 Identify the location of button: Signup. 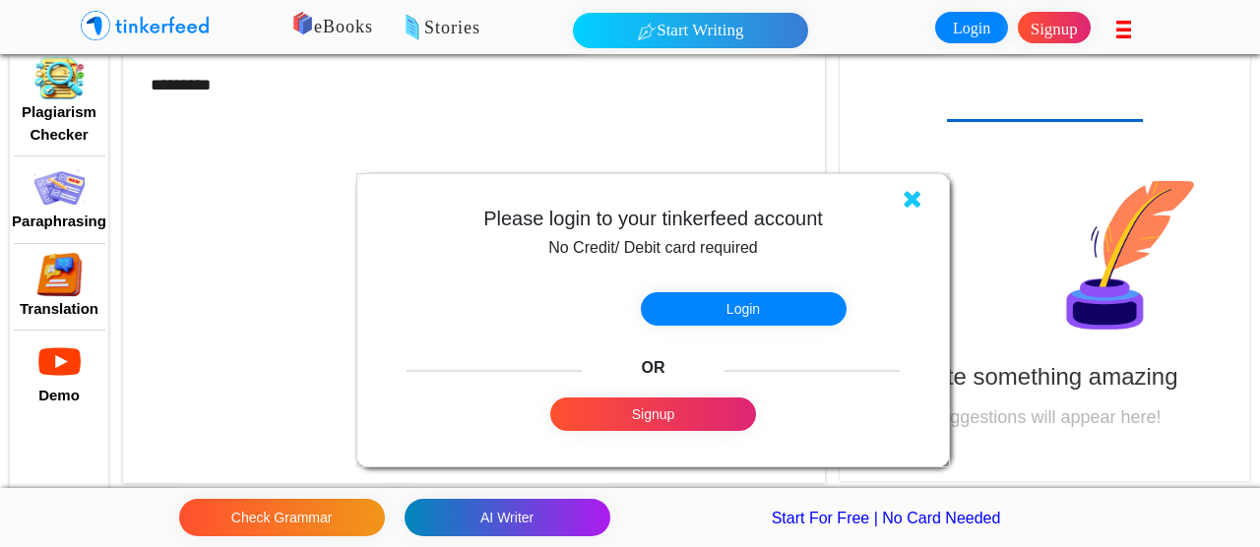
(653, 414).